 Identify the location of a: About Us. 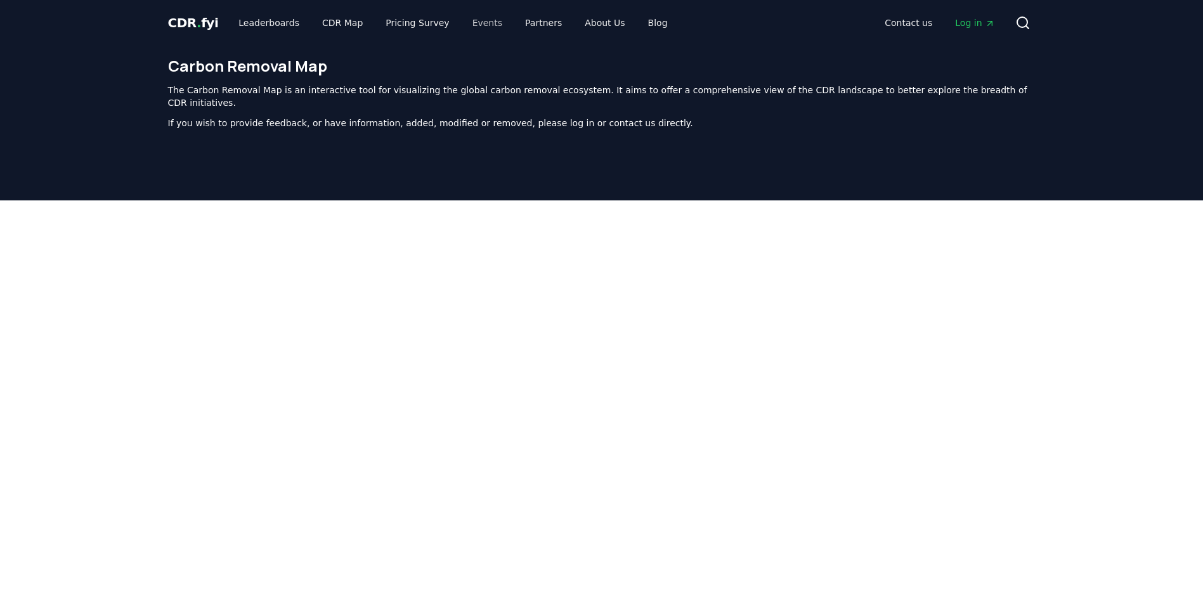
(604, 23).